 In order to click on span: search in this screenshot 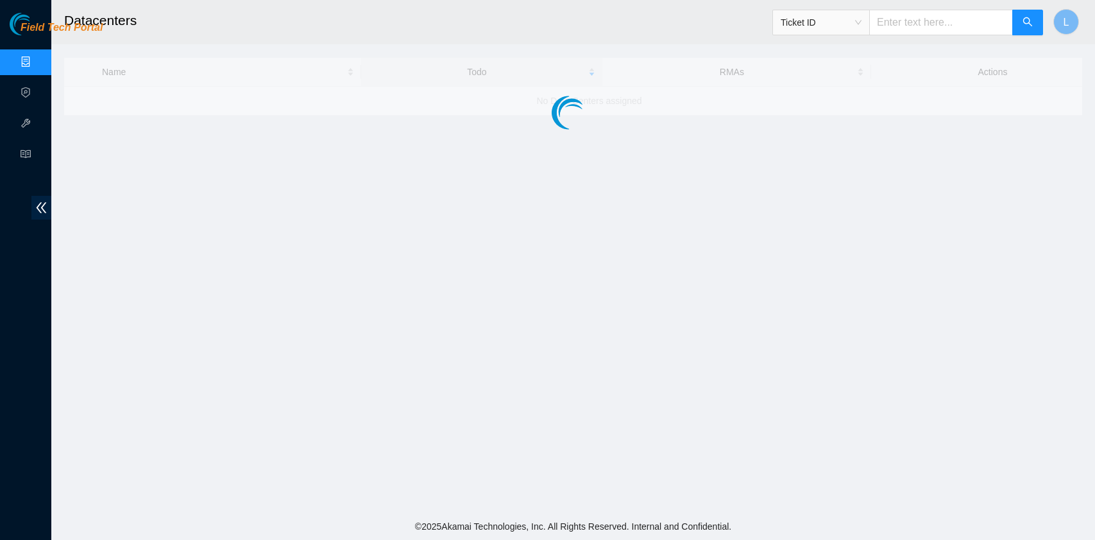, I will do `click(1028, 22)`.